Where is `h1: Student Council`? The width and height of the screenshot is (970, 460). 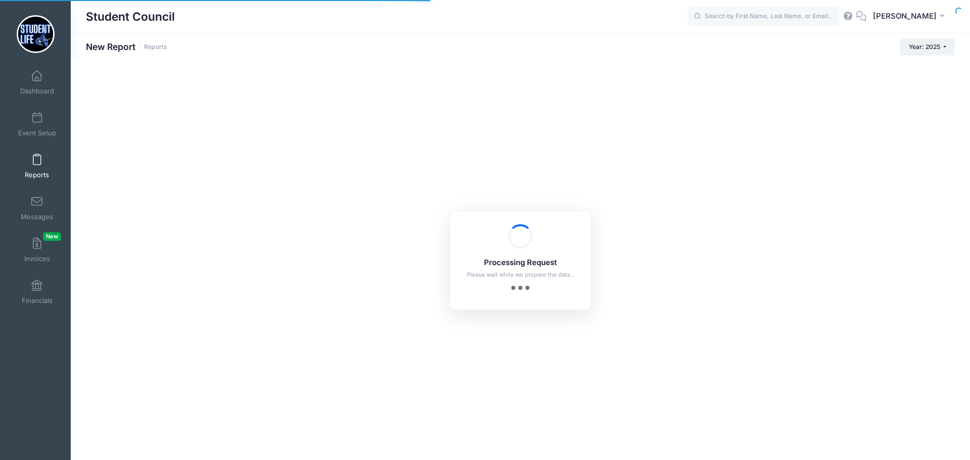 h1: Student Council is located at coordinates (130, 17).